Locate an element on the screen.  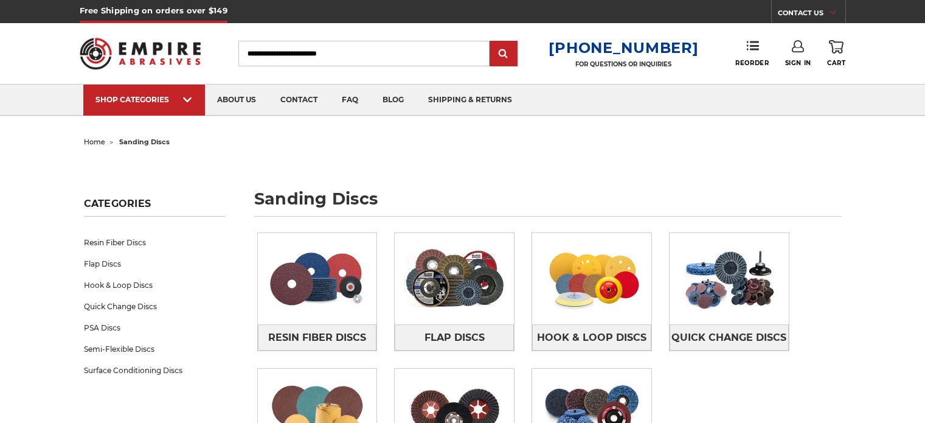
span: Resin Fiber Discs is located at coordinates (317, 337).